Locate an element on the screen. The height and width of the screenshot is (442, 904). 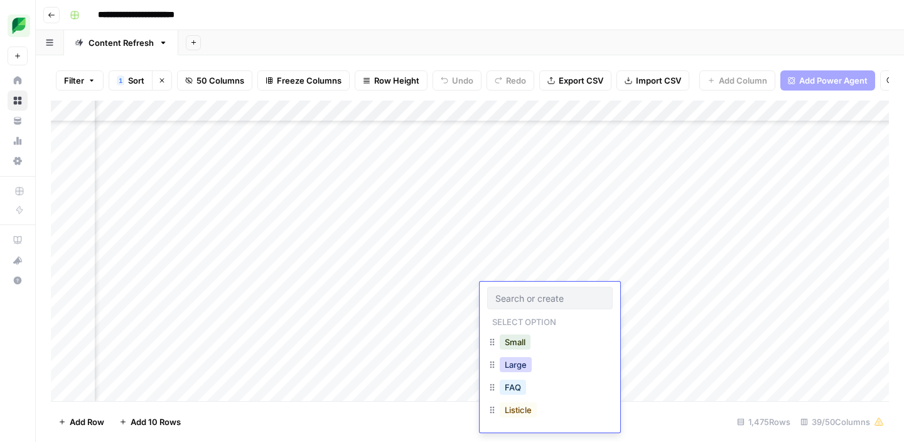
div: 39/50 Columns is located at coordinates (842, 421).